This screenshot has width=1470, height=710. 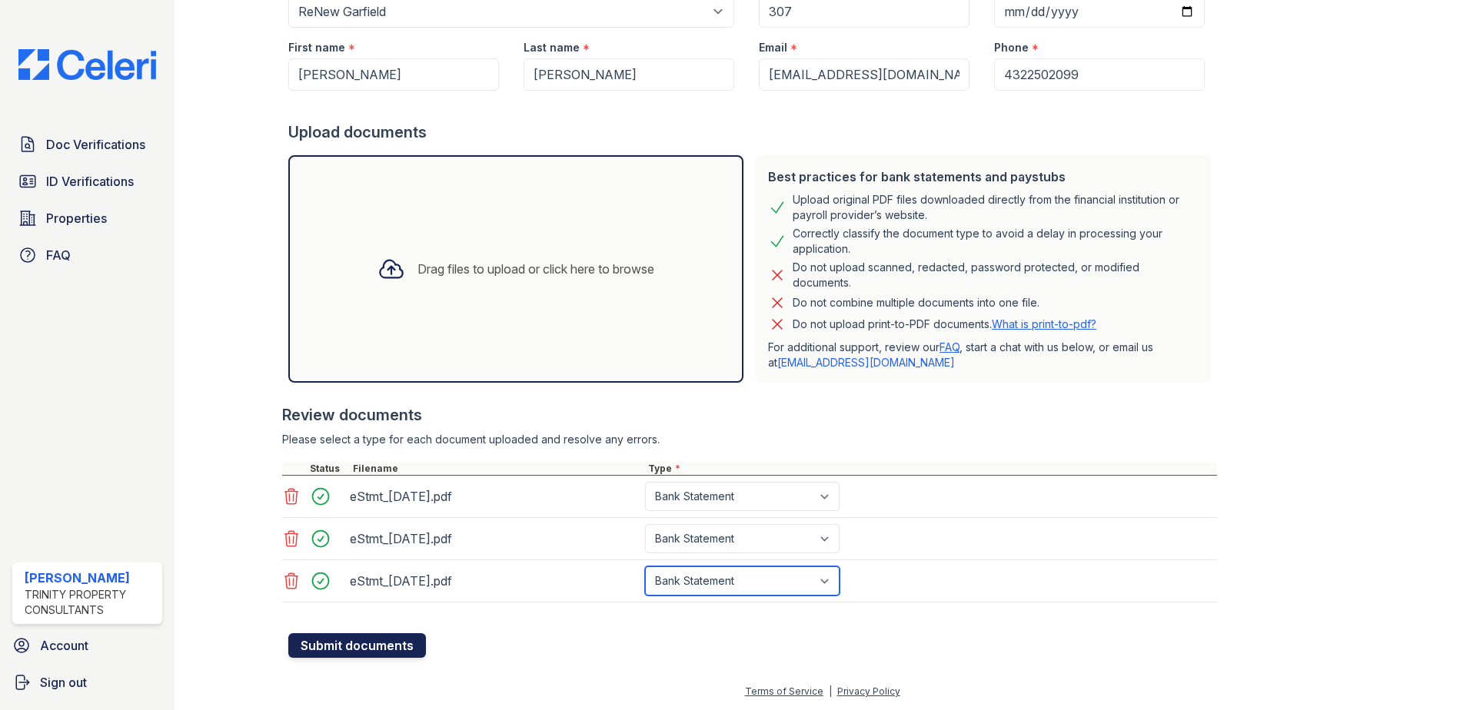 What do you see at coordinates (58, 255) in the screenshot?
I see `span: FAQ` at bounding box center [58, 255].